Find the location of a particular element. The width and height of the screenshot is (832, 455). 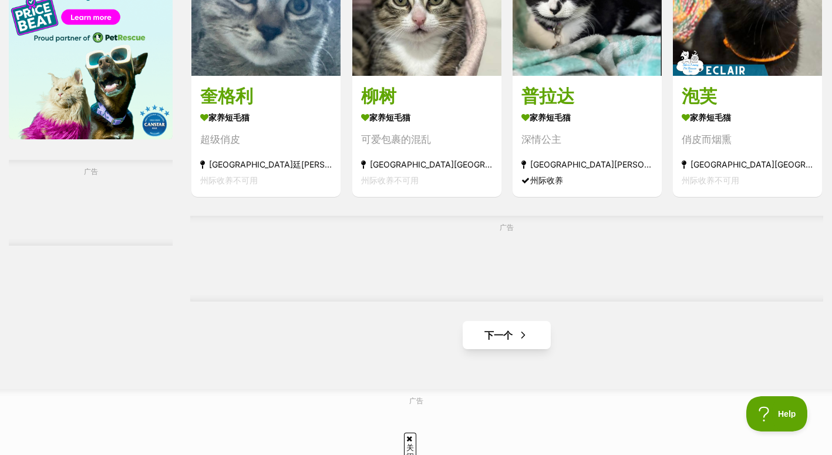

font: 下一个 is located at coordinates (499, 335).